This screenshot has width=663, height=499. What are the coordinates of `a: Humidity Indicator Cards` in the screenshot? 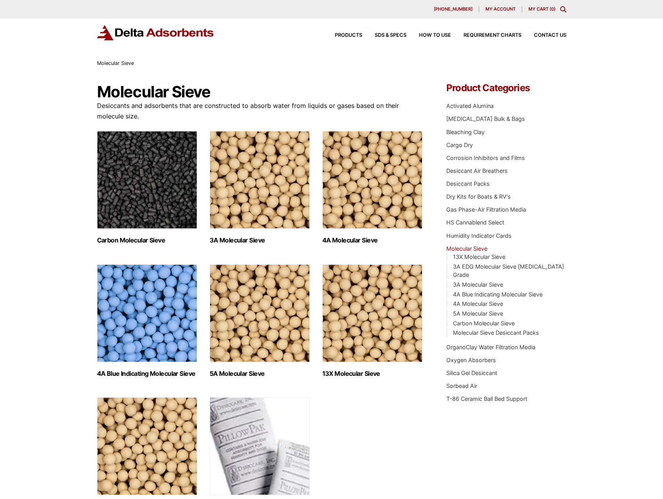 It's located at (479, 236).